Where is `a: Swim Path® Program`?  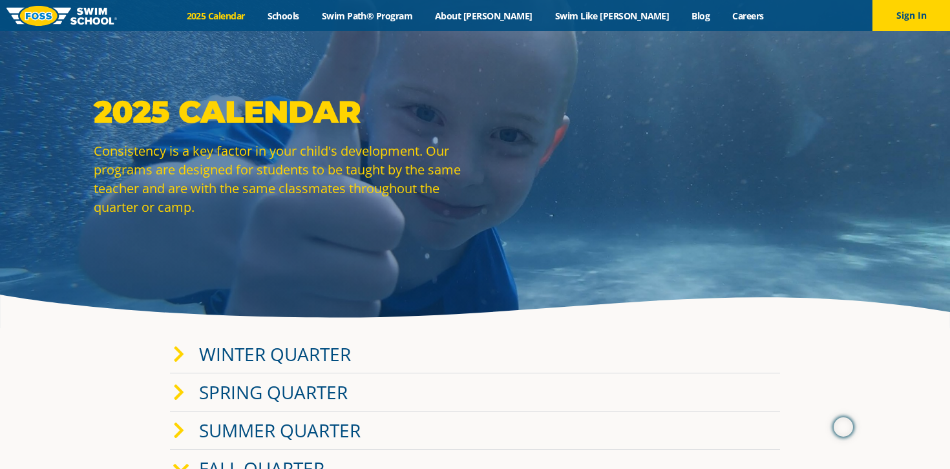 a: Swim Path® Program is located at coordinates (367, 16).